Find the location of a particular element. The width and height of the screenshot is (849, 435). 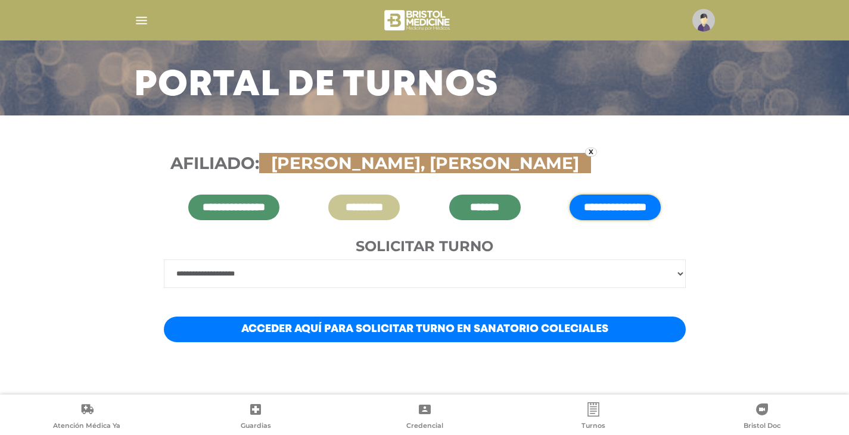

img: bristol-medicine-blanco.png is located at coordinates (418, 20).